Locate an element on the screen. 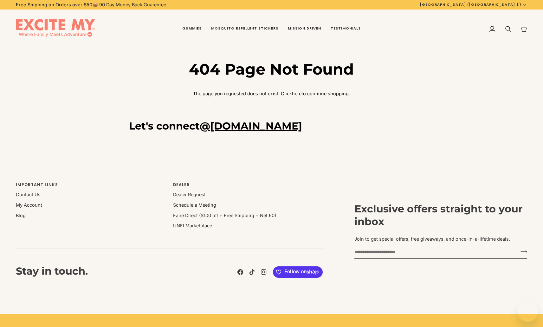 The height and width of the screenshot is (327, 543). a: here is located at coordinates (297, 93).